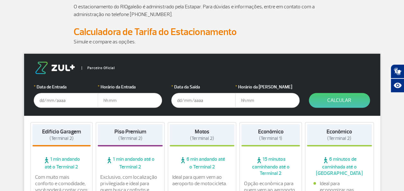 This screenshot has width=404, height=191. Describe the element at coordinates (202, 42) in the screenshot. I see `p: Simule e compare as opções.` at that location.